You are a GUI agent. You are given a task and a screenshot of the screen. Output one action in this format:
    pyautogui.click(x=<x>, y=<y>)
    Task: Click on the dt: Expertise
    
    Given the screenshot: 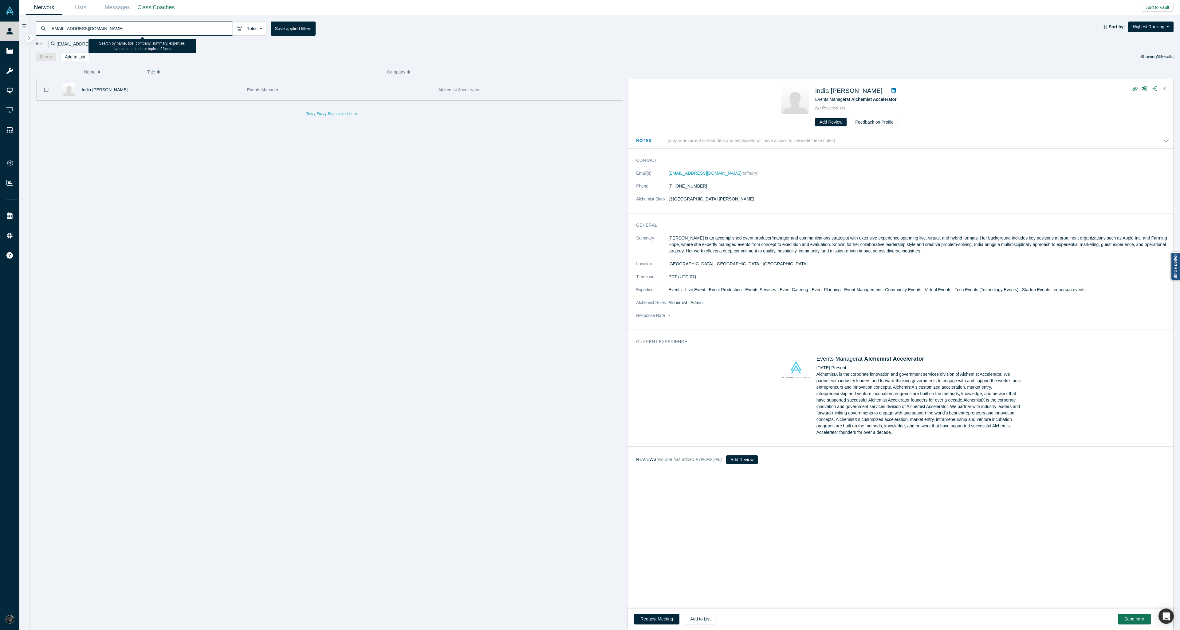 What is the action you would take?
    pyautogui.click(x=652, y=293)
    